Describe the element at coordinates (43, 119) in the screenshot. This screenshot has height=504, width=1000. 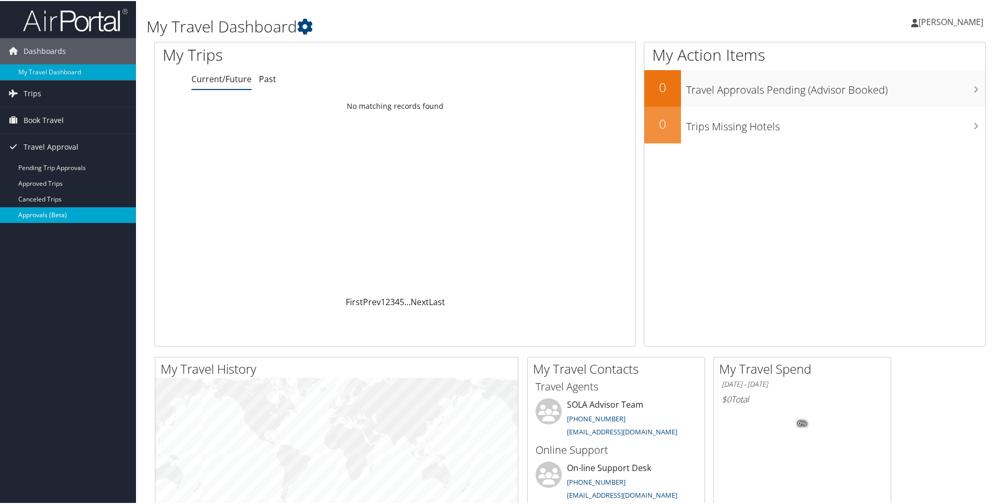
I see `span: Book Travel` at that location.